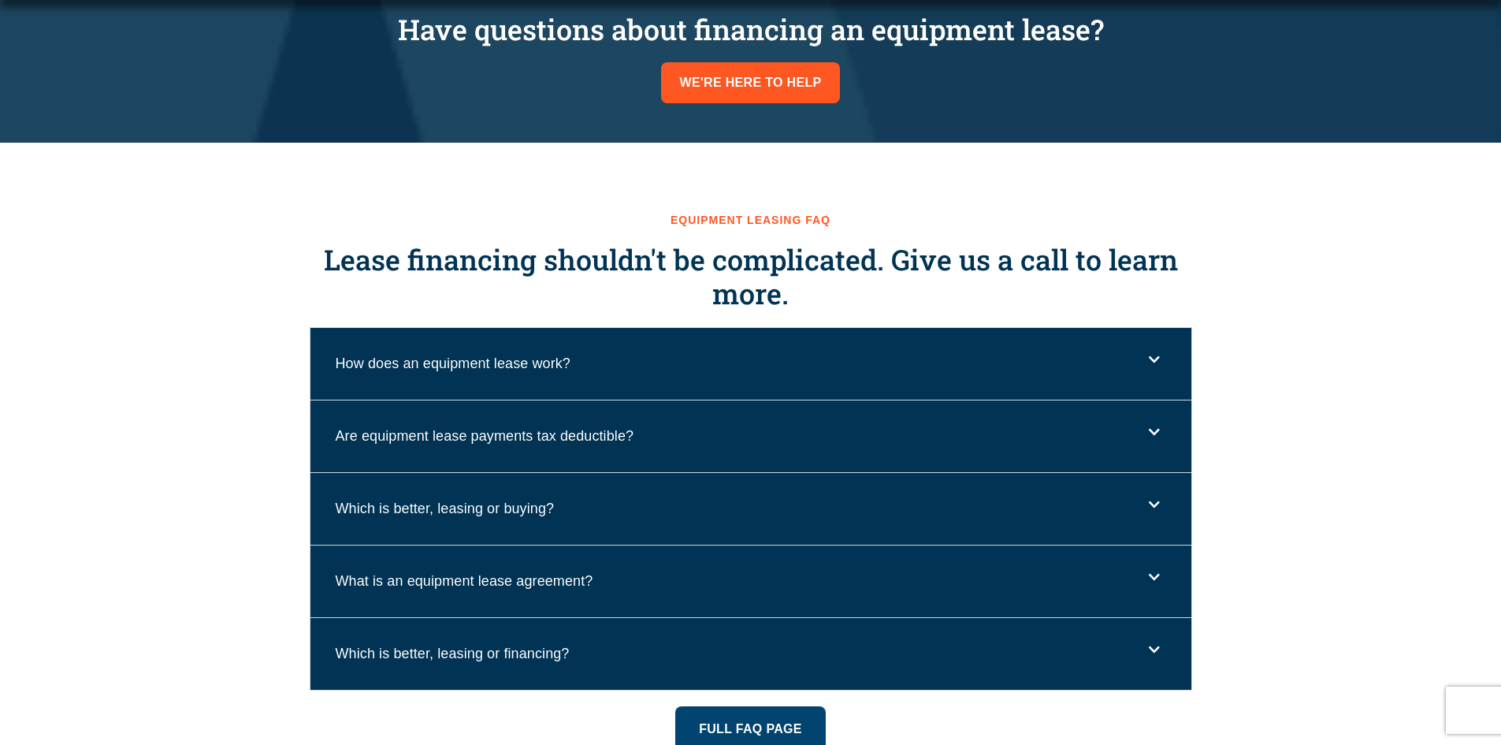  What do you see at coordinates (751, 29) in the screenshot?
I see `h3: Have questions about financing an equipment lease?` at bounding box center [751, 29].